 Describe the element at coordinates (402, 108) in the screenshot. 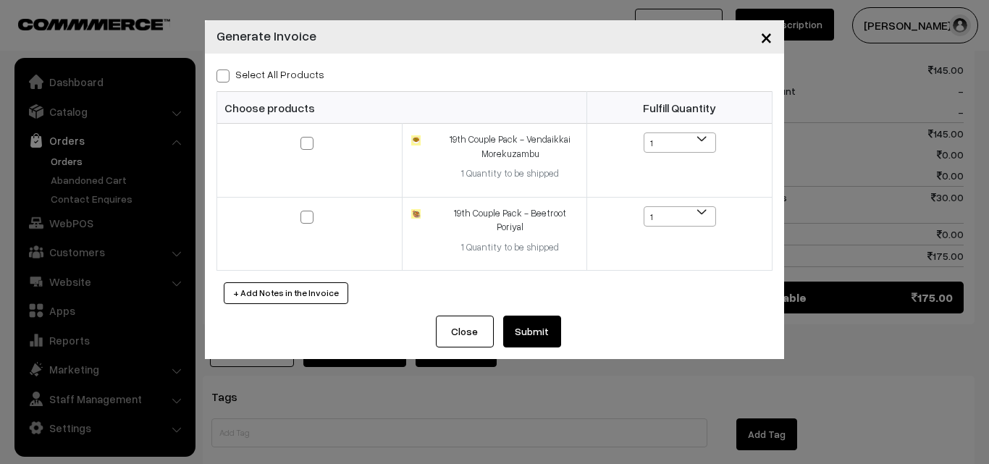

I see `th: Choose products` at that location.